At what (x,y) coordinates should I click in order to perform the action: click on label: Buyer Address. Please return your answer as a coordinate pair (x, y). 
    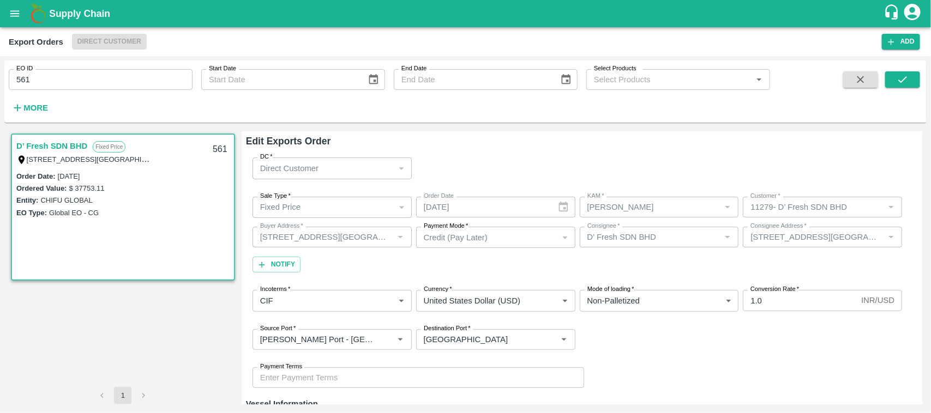
    Looking at the image, I should click on (281, 226).